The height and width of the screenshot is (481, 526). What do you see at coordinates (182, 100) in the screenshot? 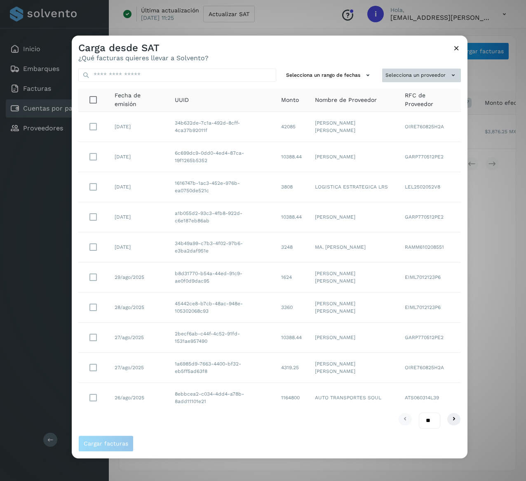
I see `span: UUID` at bounding box center [182, 100].